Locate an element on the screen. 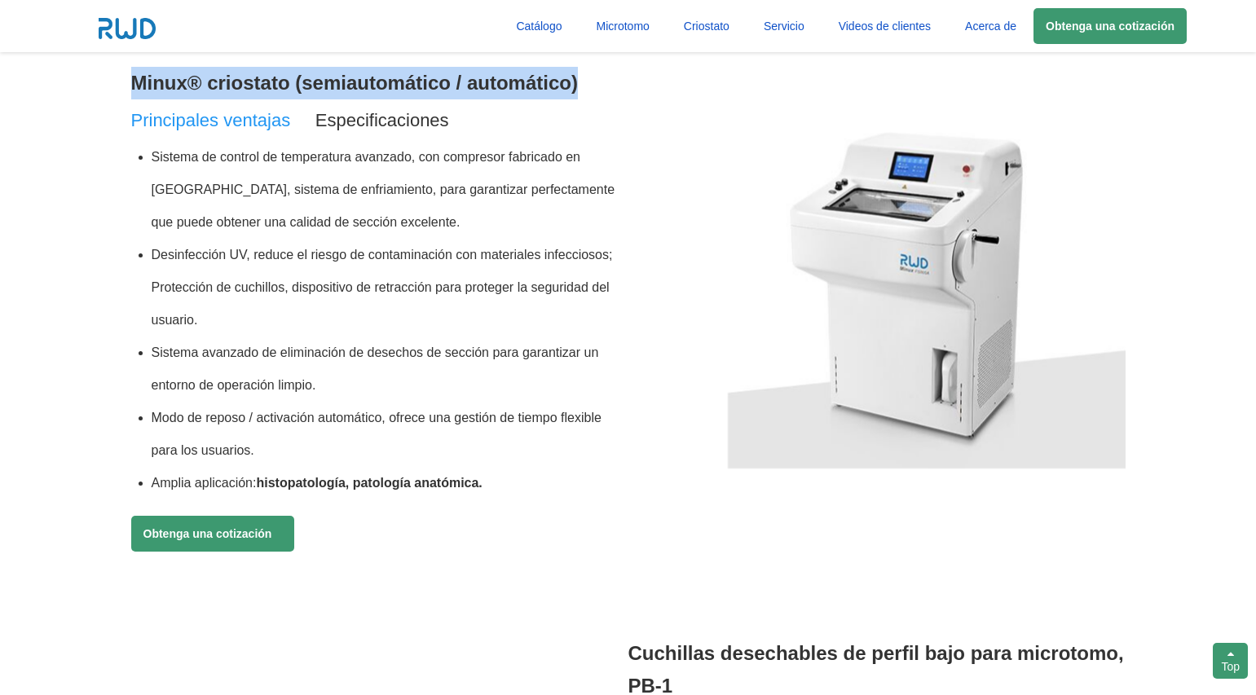  div: Top is located at coordinates (1230, 661).